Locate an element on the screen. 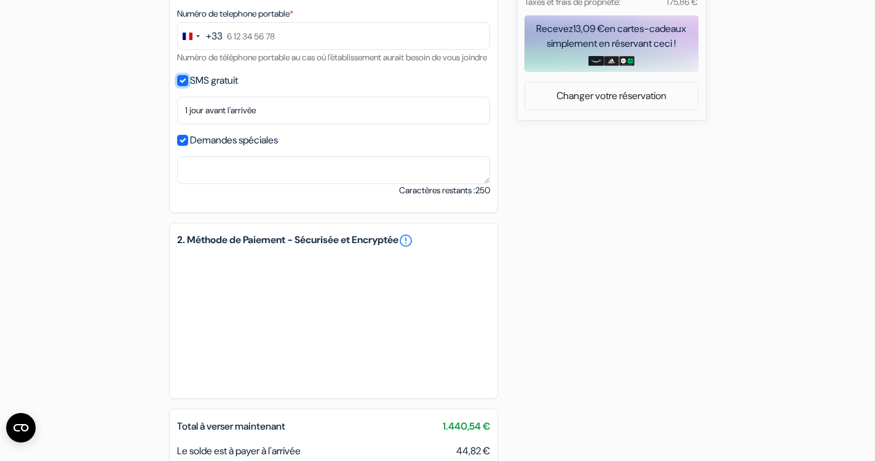 This screenshot has height=461, width=875. h5: 2. Méthode de Paiement - Sécurisée et Encryptée is located at coordinates (333, 240).